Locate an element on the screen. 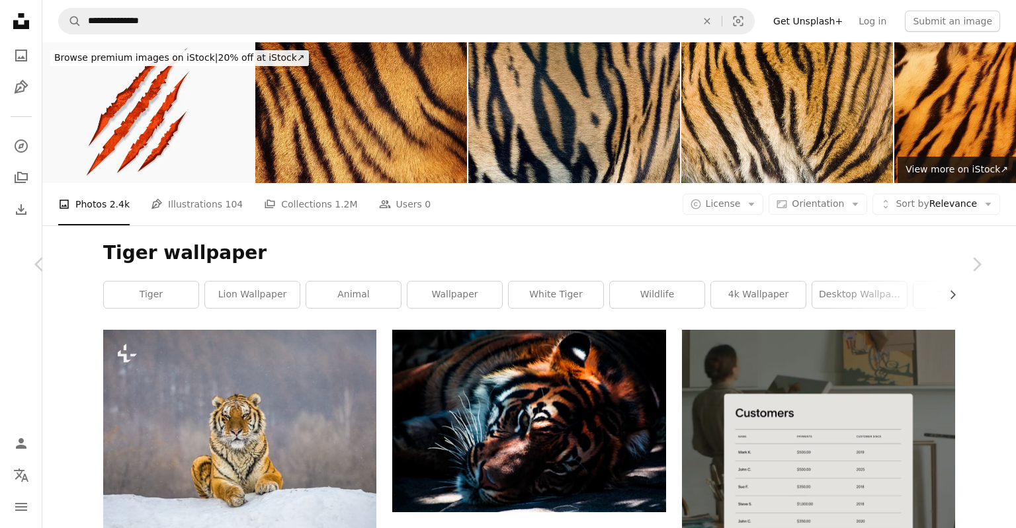 Image resolution: width=1016 pixels, height=528 pixels. img: Tiger stripes is located at coordinates (787, 112).